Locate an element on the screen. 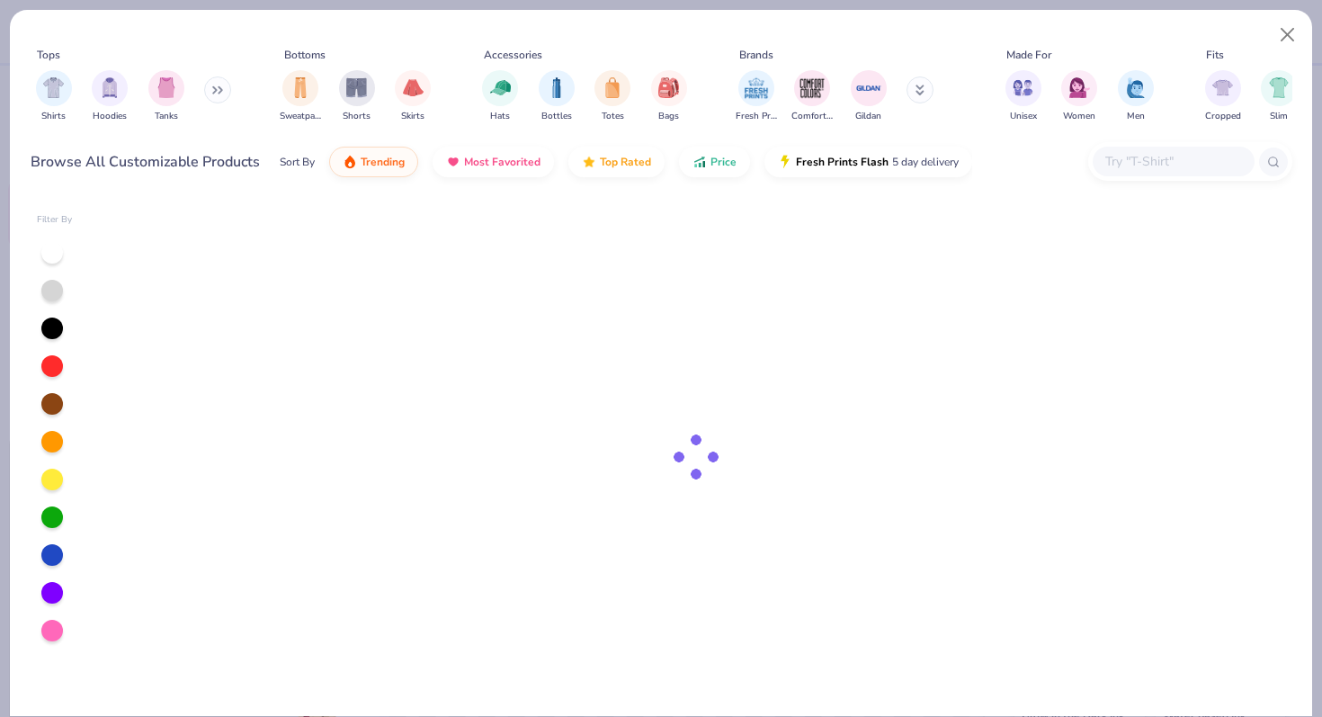 Image resolution: width=1322 pixels, height=717 pixels. span: Men is located at coordinates (1136, 116).